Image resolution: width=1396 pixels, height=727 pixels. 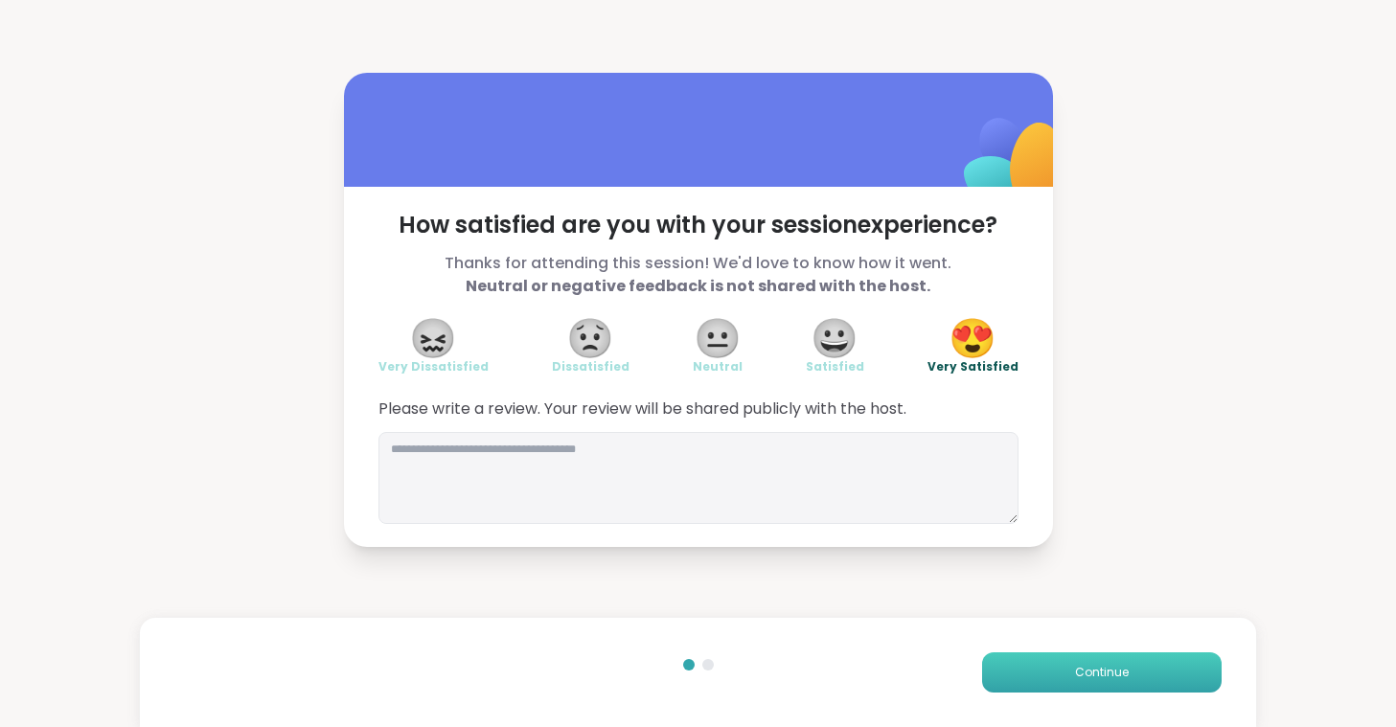 I want to click on button: Continue, so click(x=1102, y=673).